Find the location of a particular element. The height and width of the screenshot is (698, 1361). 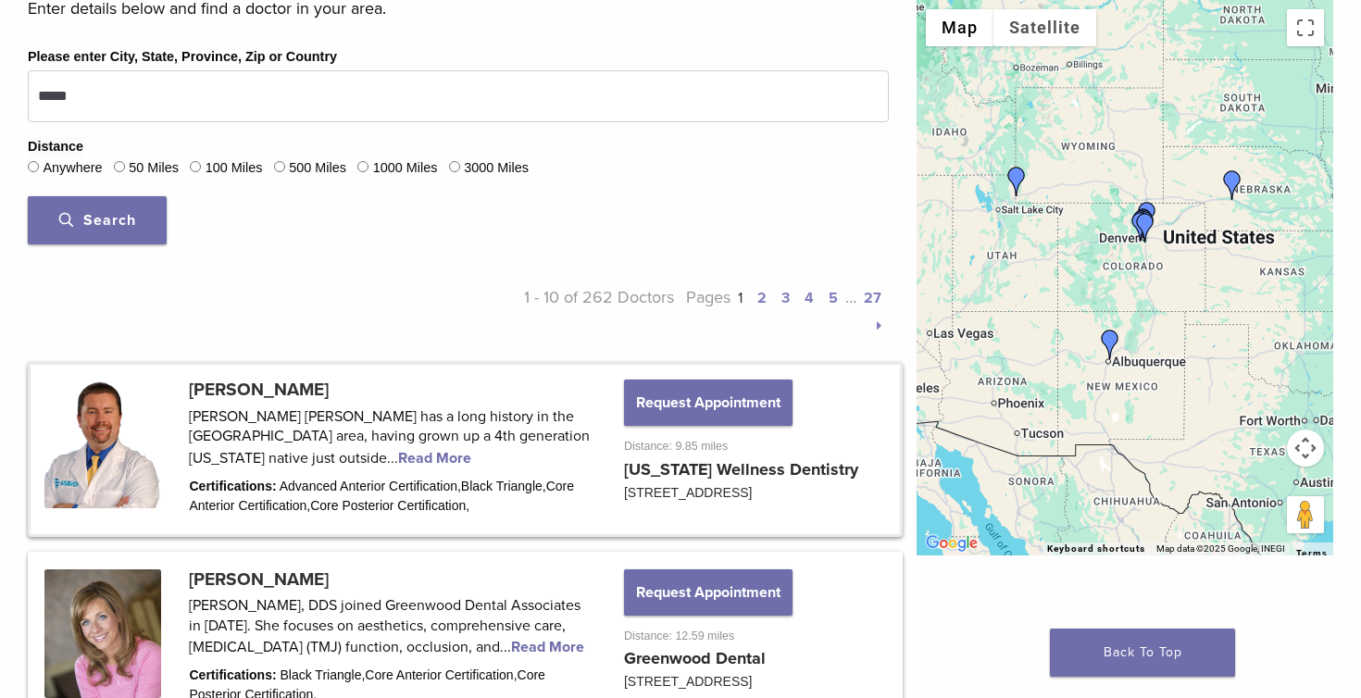

img: Google is located at coordinates (952, 544).